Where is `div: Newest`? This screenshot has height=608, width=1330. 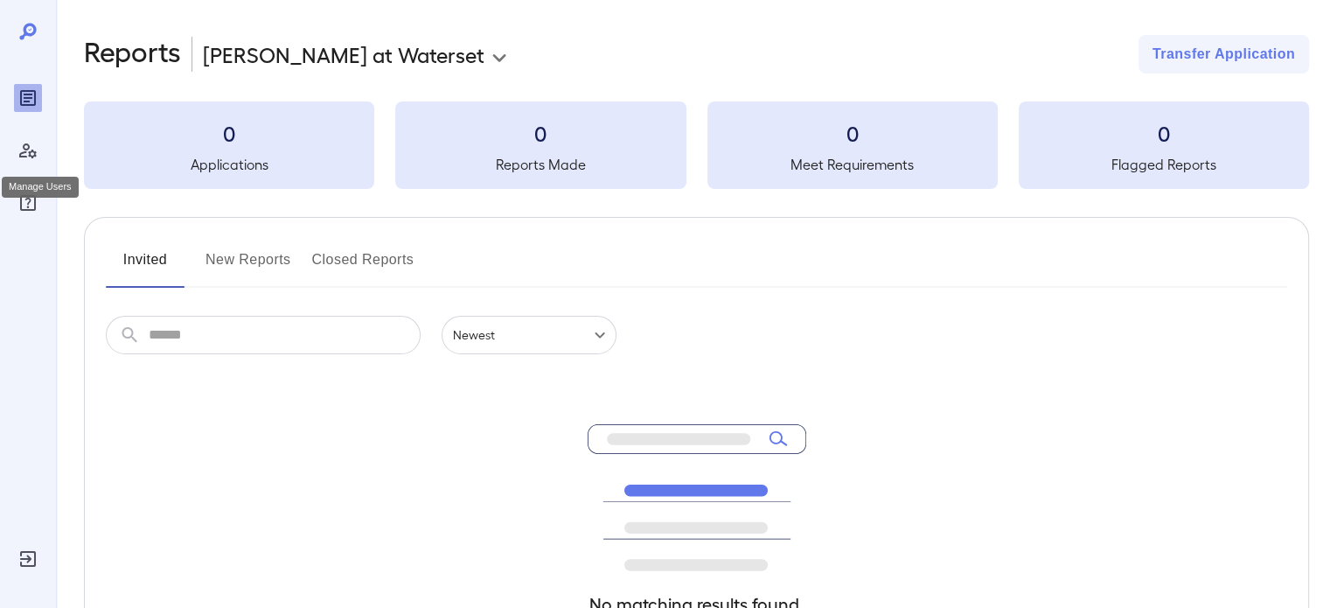 div: Newest is located at coordinates (529, 335).